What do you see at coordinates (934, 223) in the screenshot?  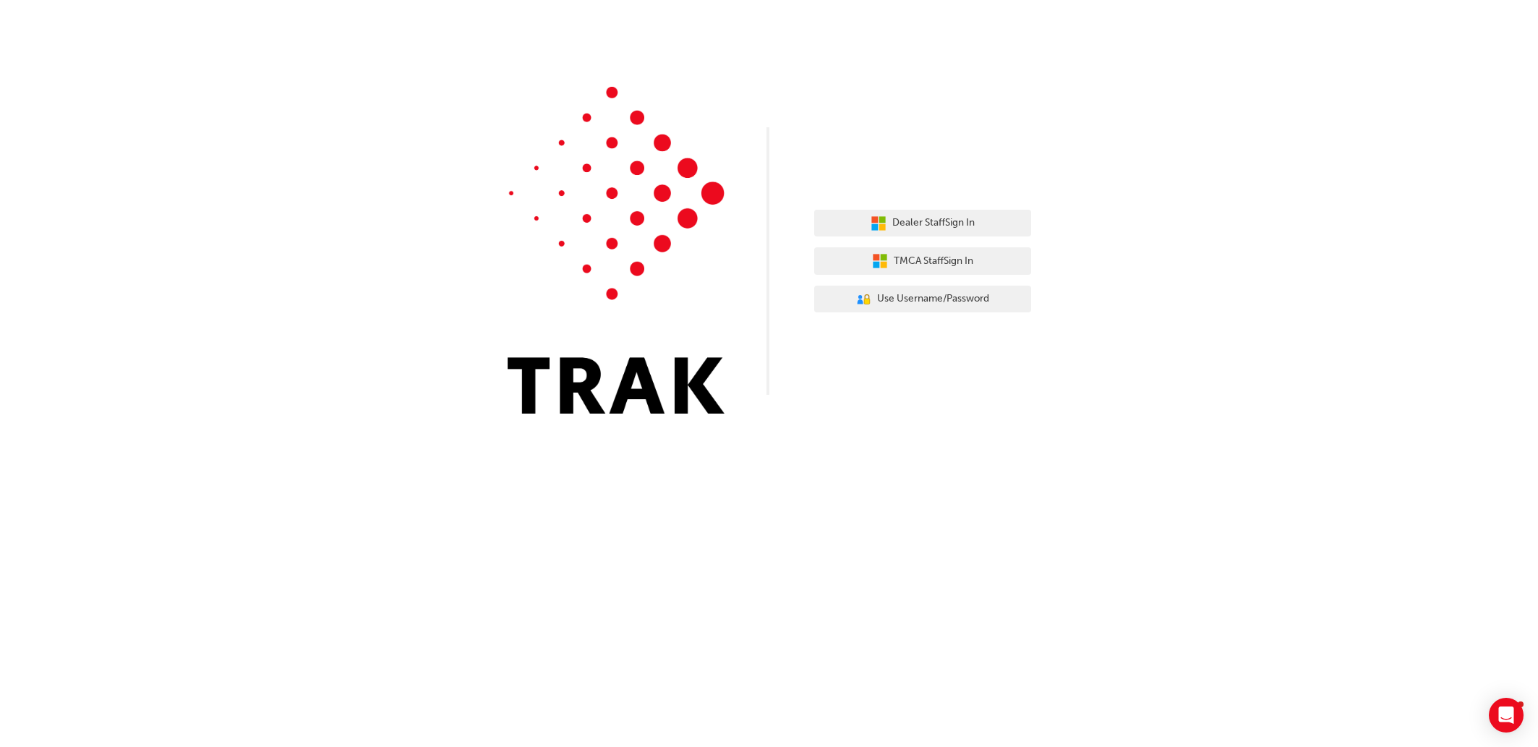 I see `span: Dealer Staff Sign In` at bounding box center [934, 223].